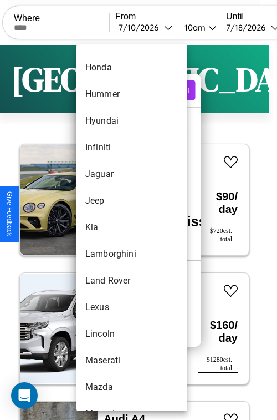 The height and width of the screenshot is (420, 277). I want to click on li: Infiniti, so click(132, 148).